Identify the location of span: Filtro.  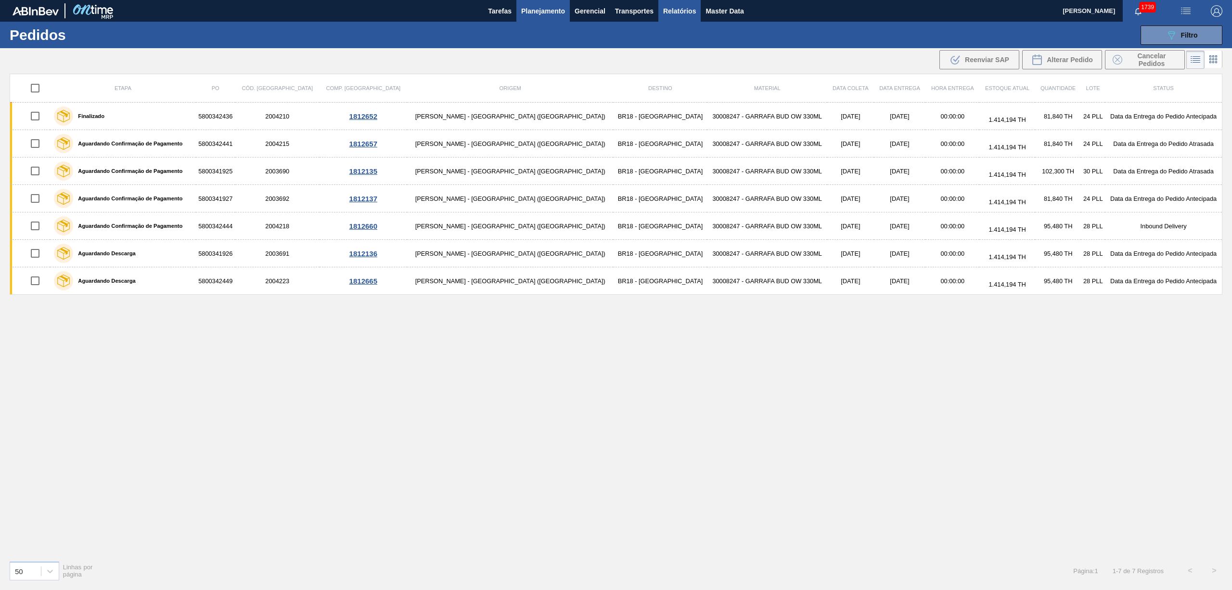
(1189, 35).